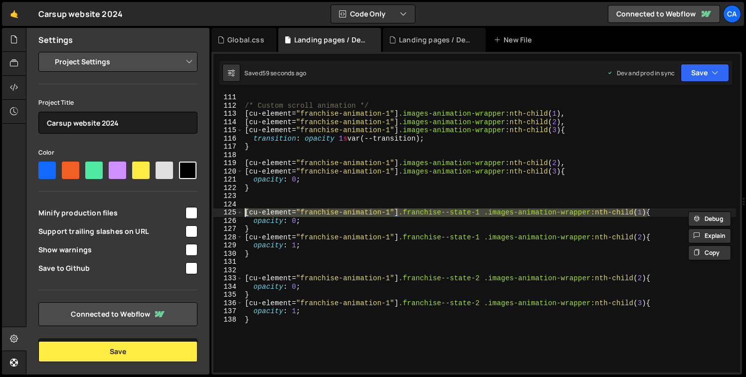 This screenshot has width=746, height=377. I want to click on div: 124, so click(228, 204).